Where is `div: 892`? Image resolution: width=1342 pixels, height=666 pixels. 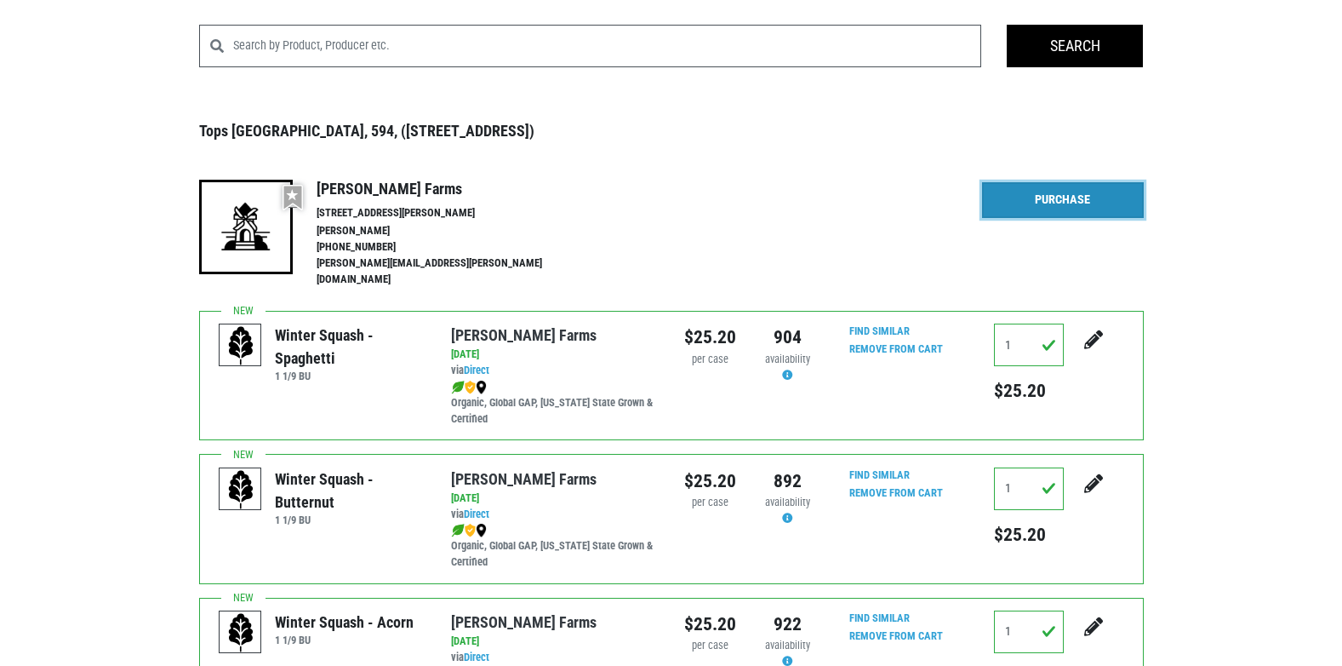
div: 892 is located at coordinates (787, 481).